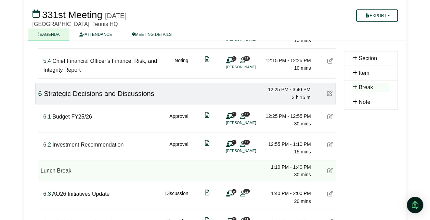 This screenshot has height=220, width=430. Describe the element at coordinates (287, 167) in the screenshot. I see `div: 1:10 PM - 1:40 PM` at that location.